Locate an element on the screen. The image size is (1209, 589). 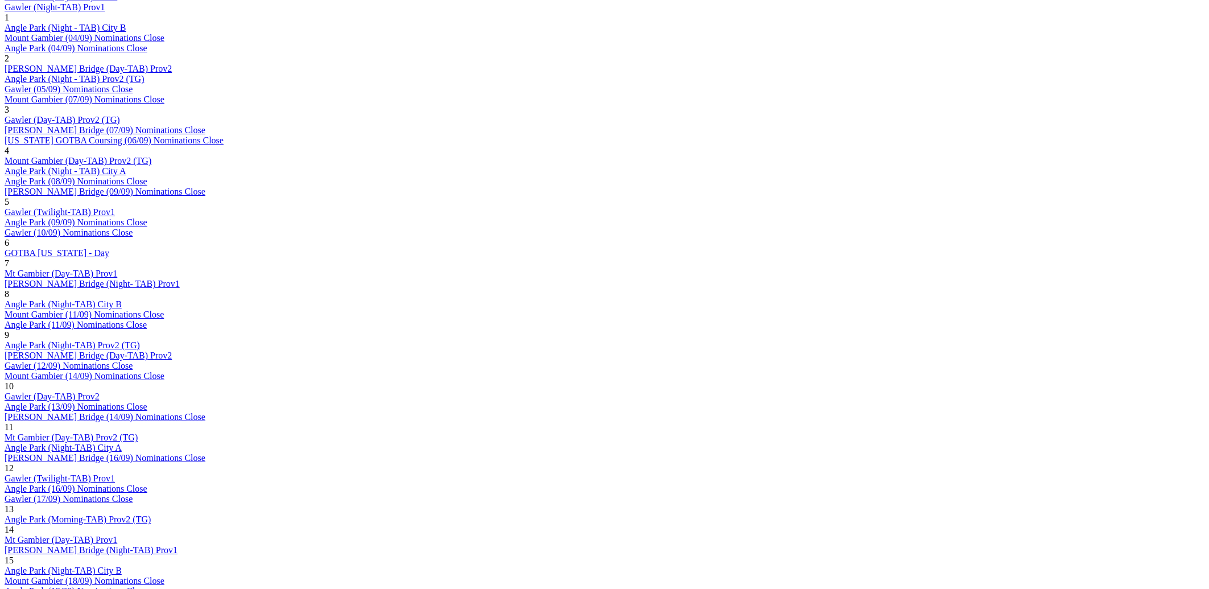
span: 9 is located at coordinates (7, 335).